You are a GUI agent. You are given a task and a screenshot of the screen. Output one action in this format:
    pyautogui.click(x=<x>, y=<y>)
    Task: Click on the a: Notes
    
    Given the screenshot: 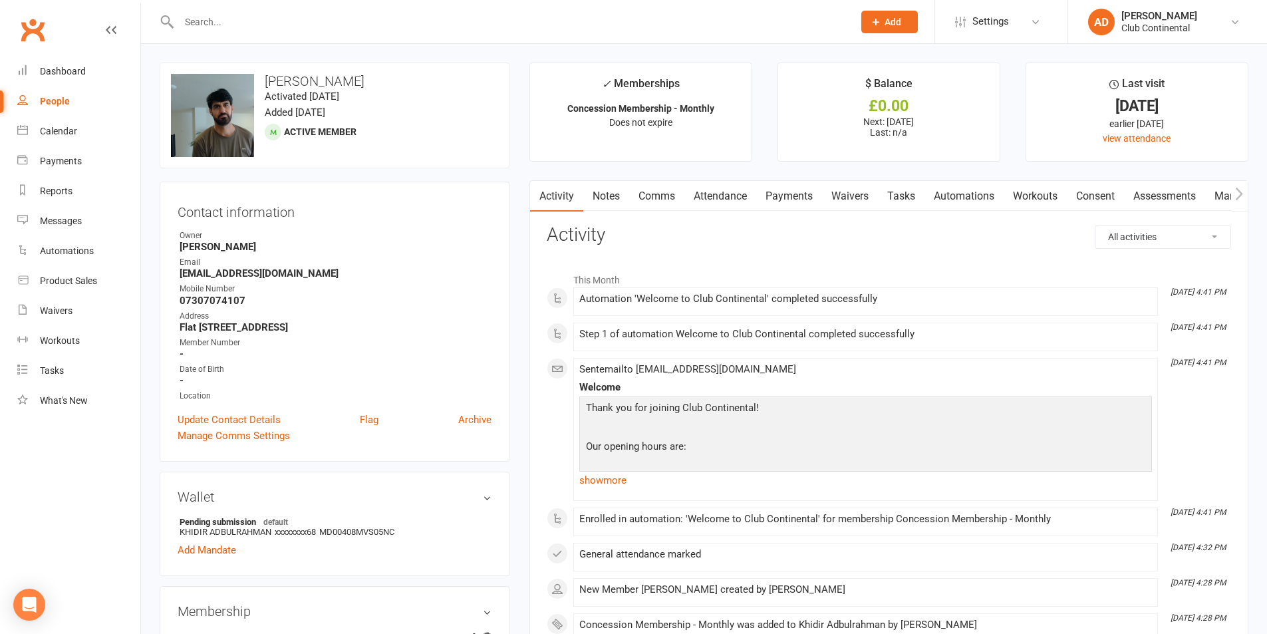 What is the action you would take?
    pyautogui.click(x=606, y=196)
    